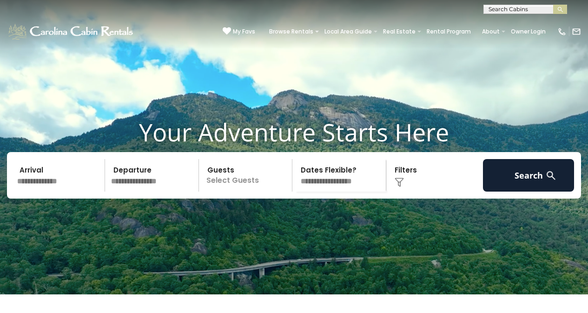 The width and height of the screenshot is (588, 313). I want to click on img: White-1-1-2.png, so click(71, 32).